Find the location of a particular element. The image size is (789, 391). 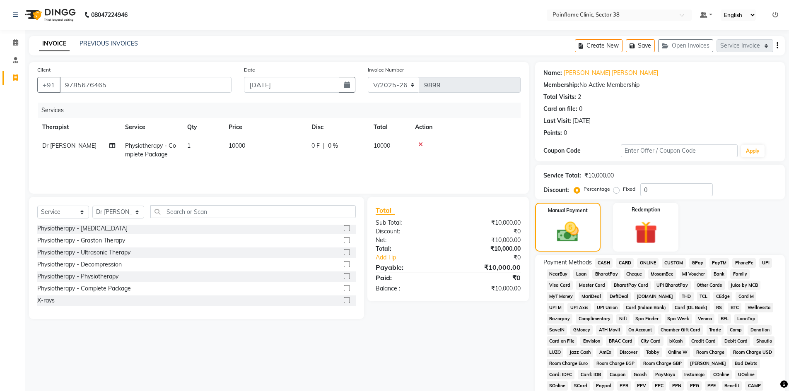

span: BRAC Card is located at coordinates (620, 341).